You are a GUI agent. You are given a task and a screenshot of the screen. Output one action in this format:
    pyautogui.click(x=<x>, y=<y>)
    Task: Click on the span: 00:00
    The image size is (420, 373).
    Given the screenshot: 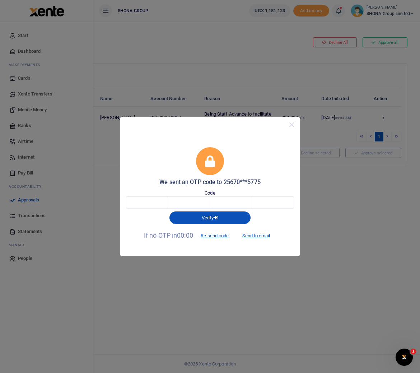 What is the action you would take?
    pyautogui.click(x=185, y=235)
    